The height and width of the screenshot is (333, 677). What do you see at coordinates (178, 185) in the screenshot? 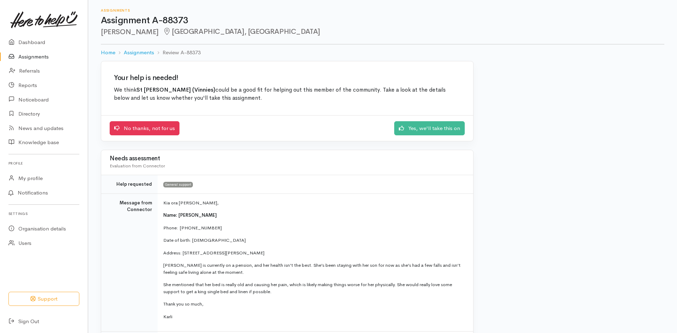
I see `span: General support` at bounding box center [178, 185].